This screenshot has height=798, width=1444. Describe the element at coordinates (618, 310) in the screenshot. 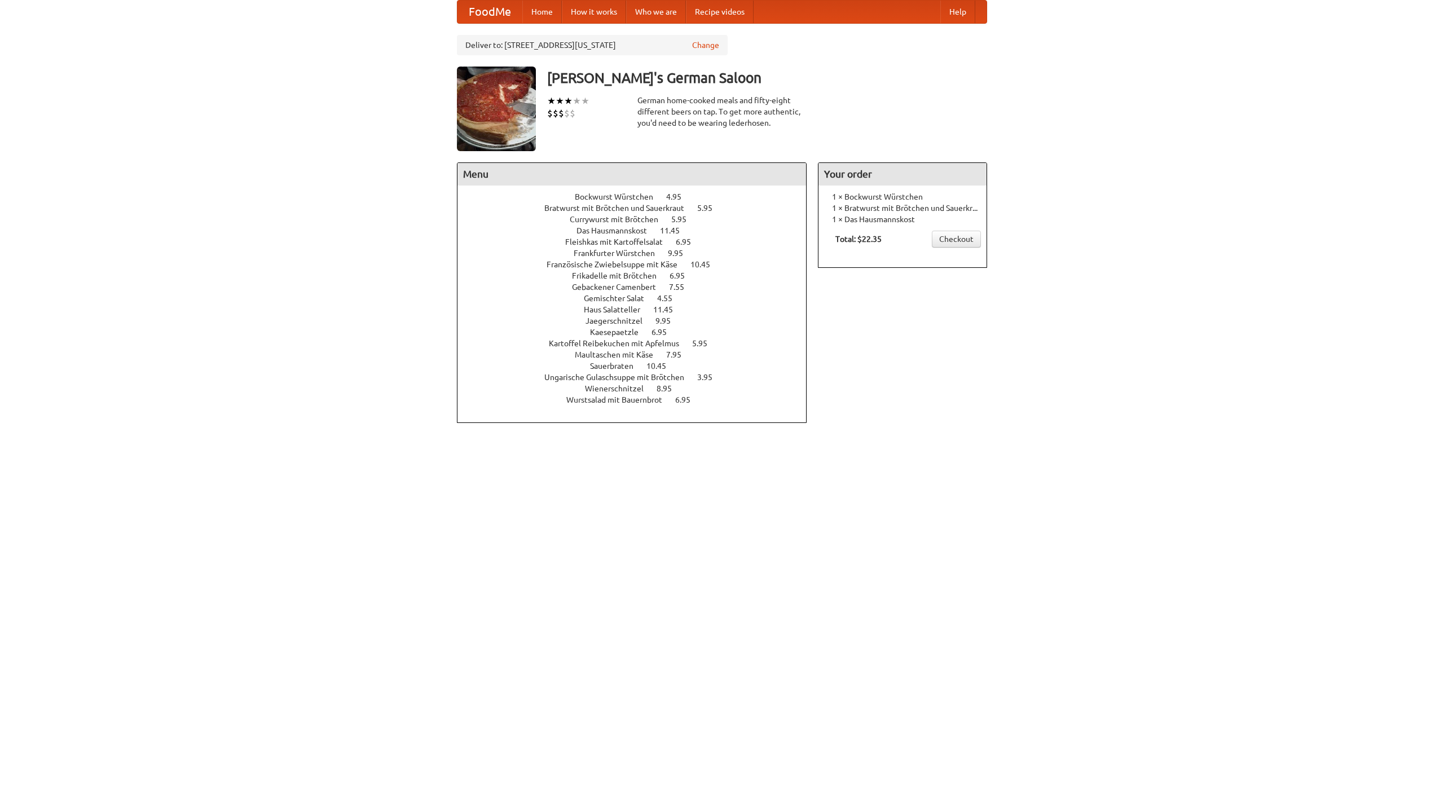

I see `span: Haus Salatteller` at that location.